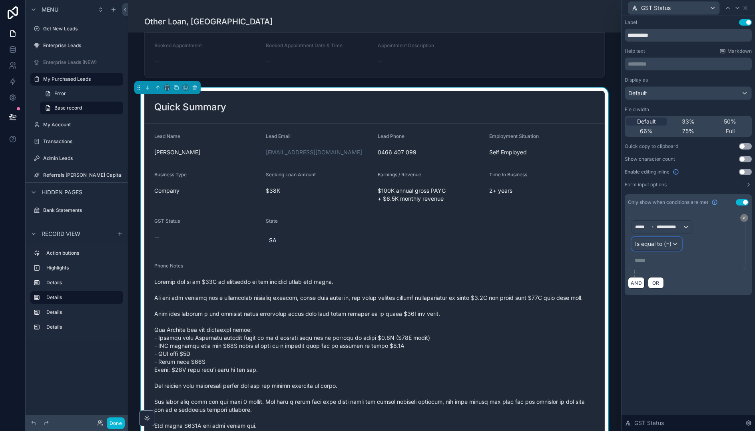  What do you see at coordinates (82, 93) in the screenshot?
I see `a: Error` at bounding box center [82, 93].